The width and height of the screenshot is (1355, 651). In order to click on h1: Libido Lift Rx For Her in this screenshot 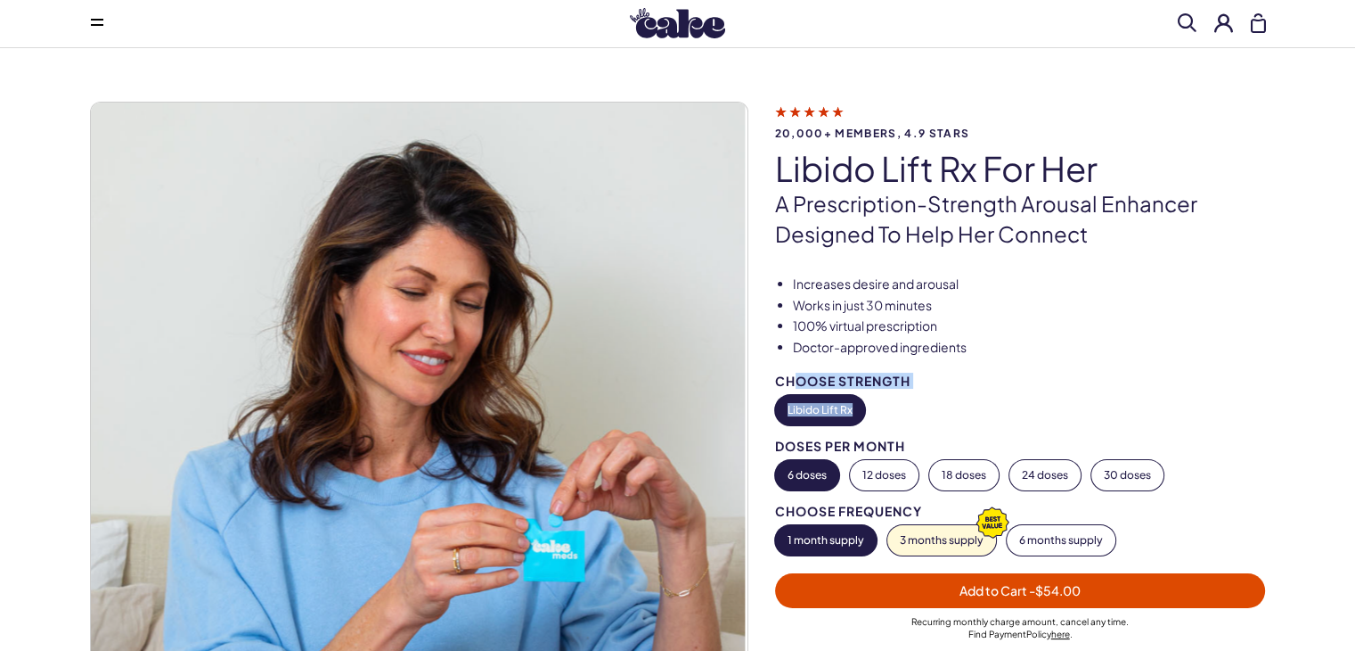, I will do `click(1020, 168)`.